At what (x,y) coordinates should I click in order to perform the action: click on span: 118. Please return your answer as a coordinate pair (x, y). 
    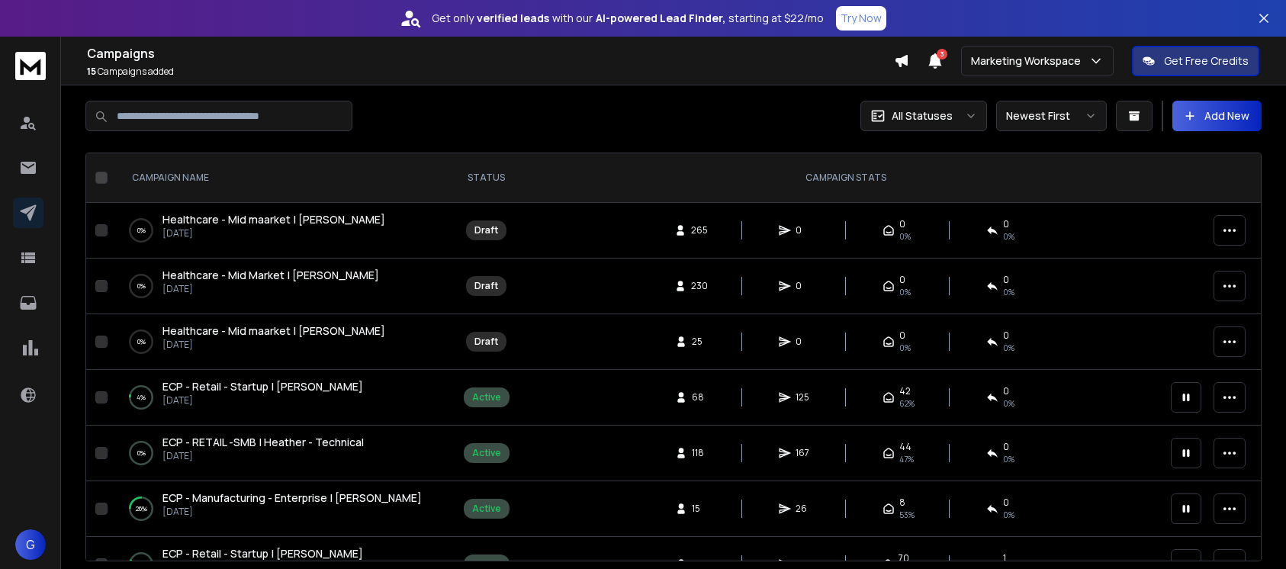
    Looking at the image, I should click on (700, 453).